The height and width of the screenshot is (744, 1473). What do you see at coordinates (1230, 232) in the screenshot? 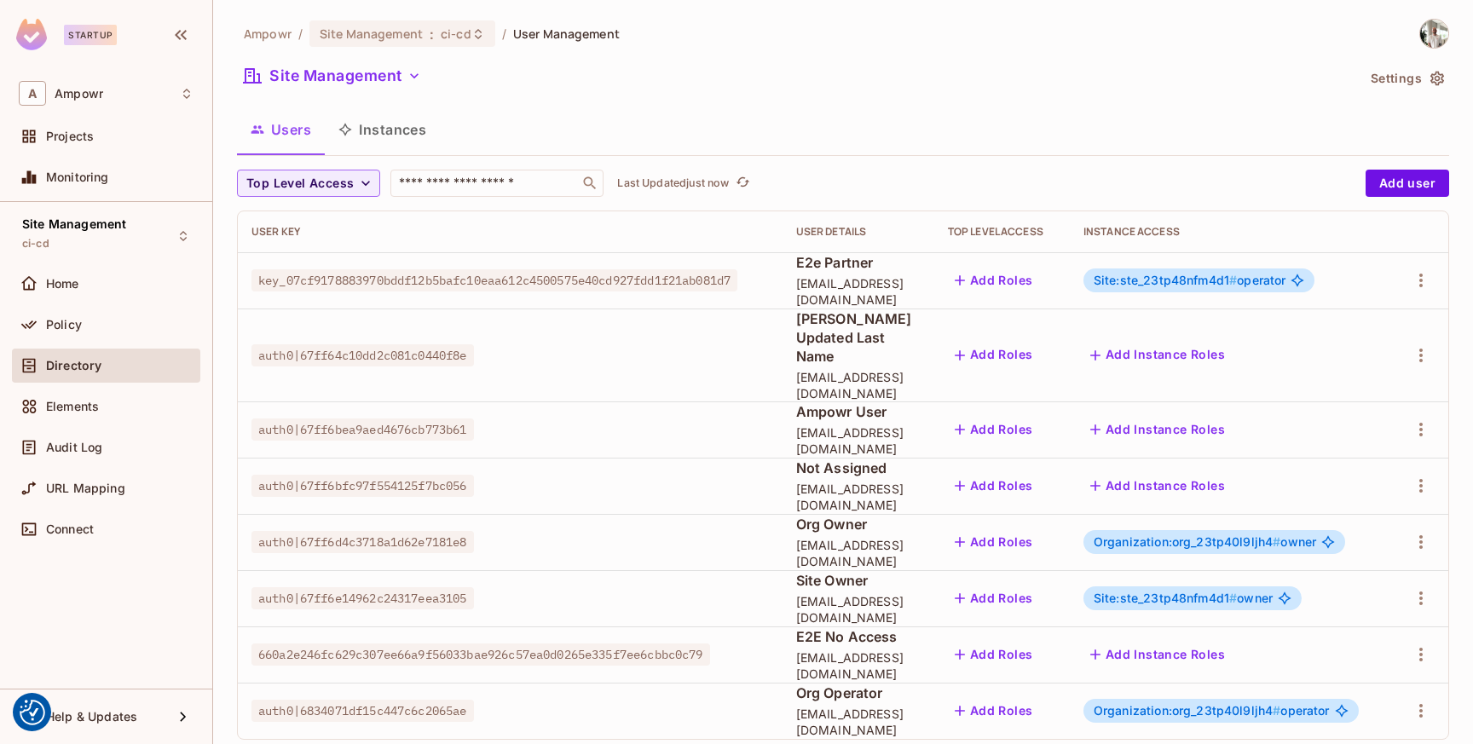
I see `div: Instance Access` at bounding box center [1230, 232].